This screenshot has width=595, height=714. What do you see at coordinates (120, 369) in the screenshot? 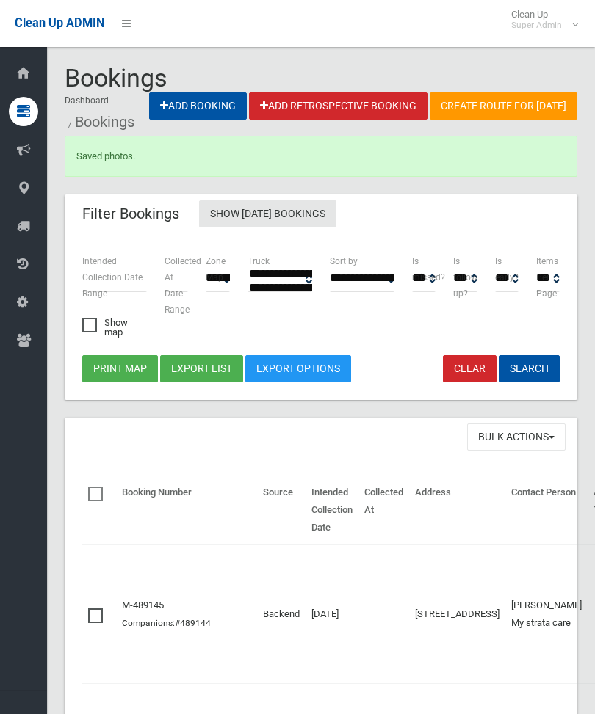
I see `button: Print map` at bounding box center [120, 369].